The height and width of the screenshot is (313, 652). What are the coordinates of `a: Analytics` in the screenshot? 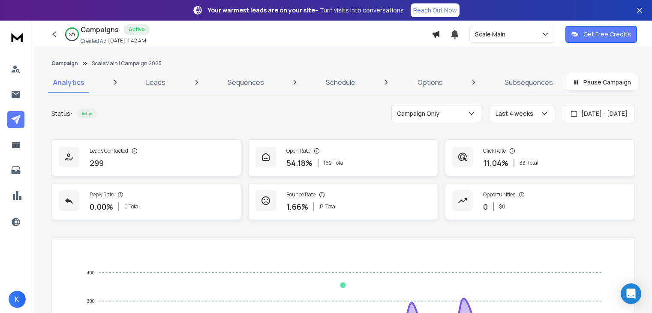 It's located at (69, 82).